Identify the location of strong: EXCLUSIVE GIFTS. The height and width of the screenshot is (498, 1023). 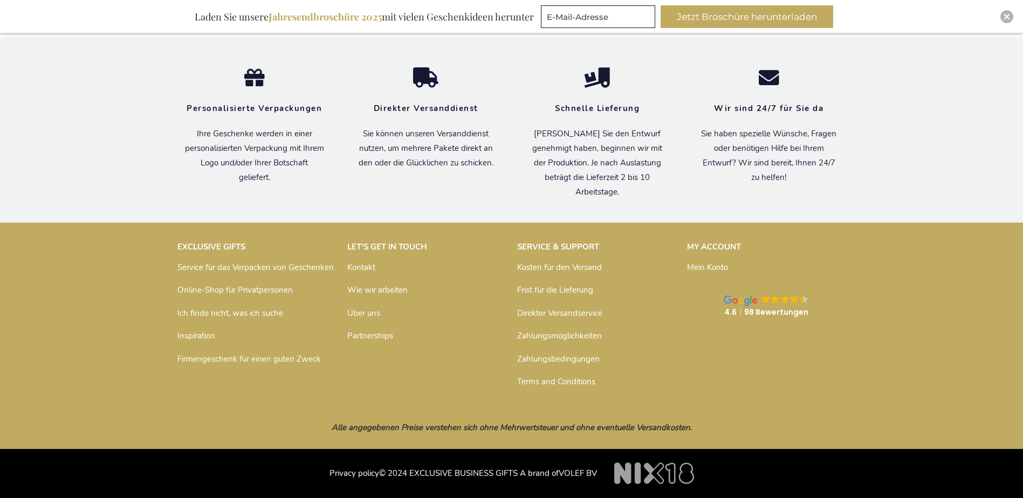
(211, 247).